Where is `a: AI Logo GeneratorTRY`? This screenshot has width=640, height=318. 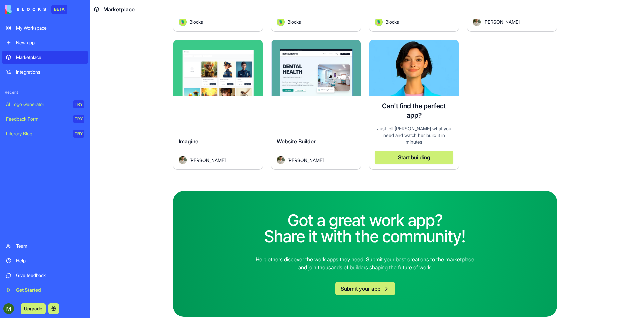 a: AI Logo GeneratorTRY is located at coordinates (45, 104).